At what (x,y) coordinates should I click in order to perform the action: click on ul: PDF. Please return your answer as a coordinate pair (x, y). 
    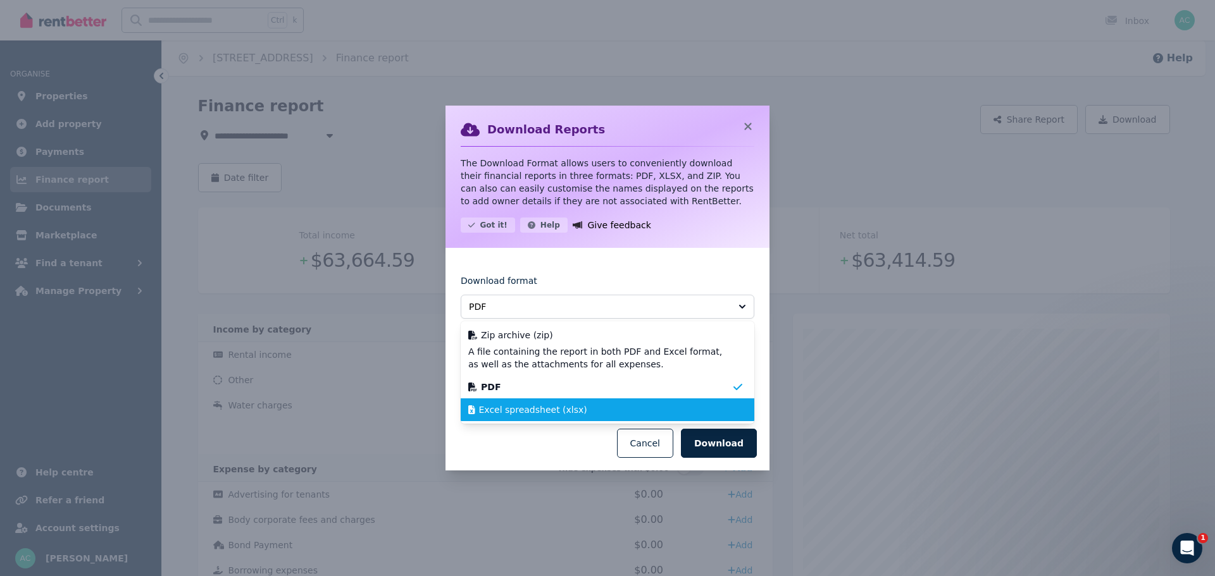
    Looking at the image, I should click on (608, 373).